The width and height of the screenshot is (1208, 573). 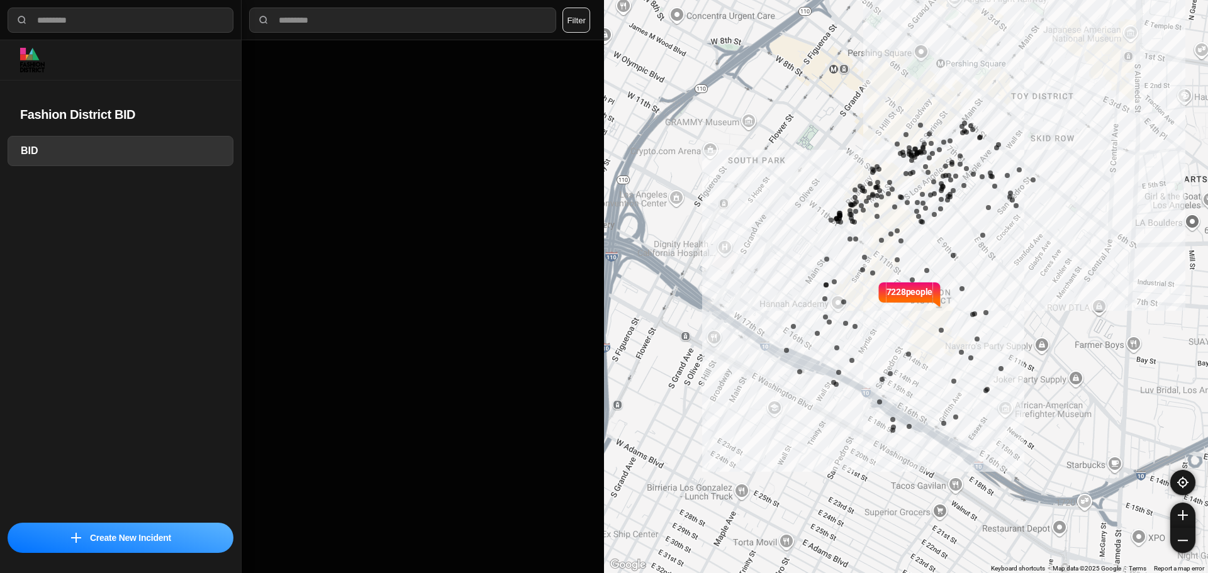 I want to click on a: Terms (opens in new tab), so click(x=1137, y=568).